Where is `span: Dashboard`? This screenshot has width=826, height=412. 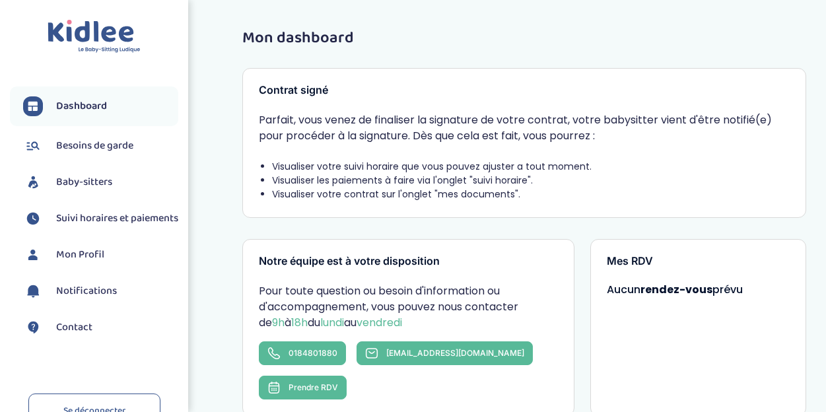 span: Dashboard is located at coordinates (81, 106).